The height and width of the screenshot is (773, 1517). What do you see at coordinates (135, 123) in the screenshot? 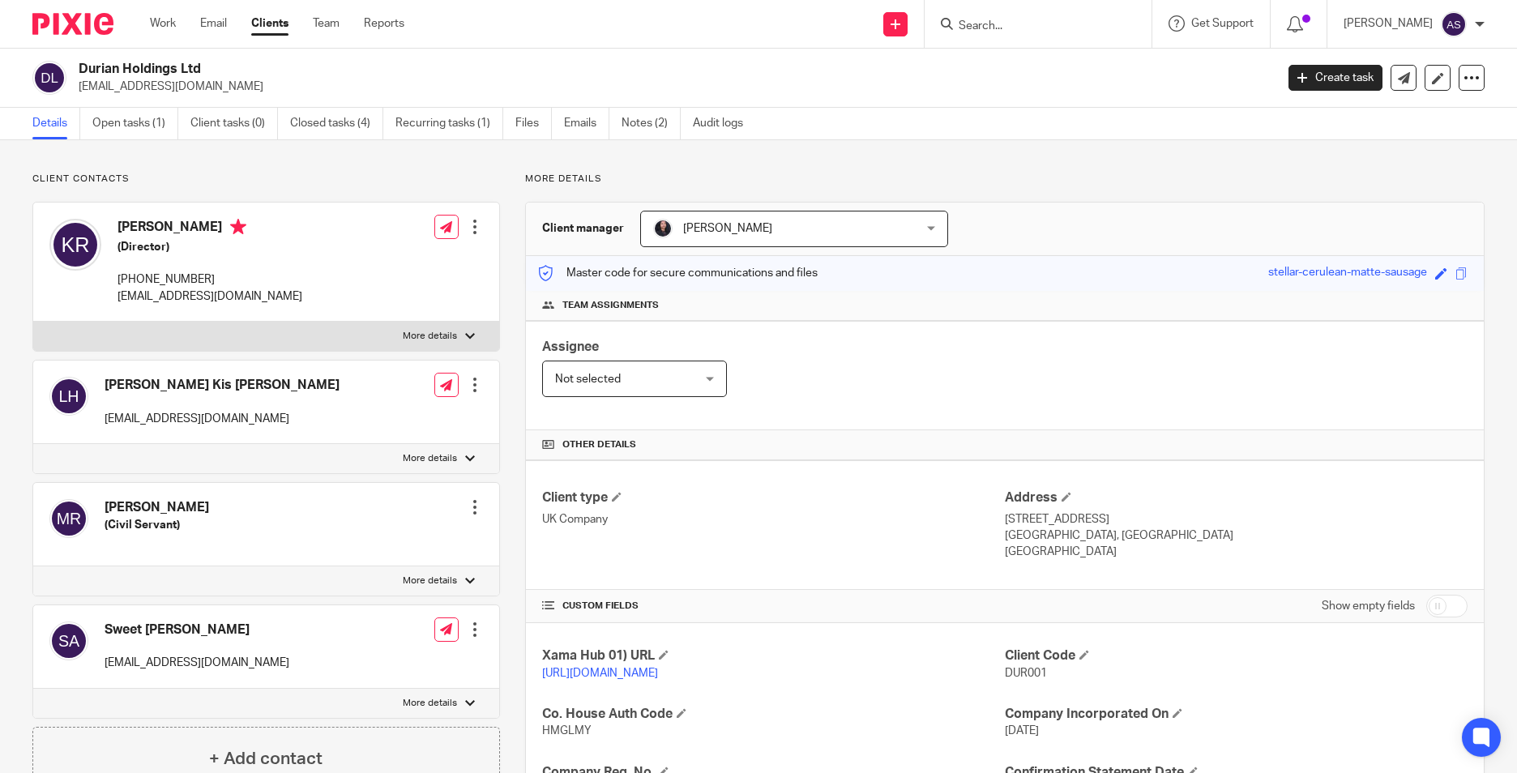
I see `a: Open tasks (1)` at bounding box center [135, 123].